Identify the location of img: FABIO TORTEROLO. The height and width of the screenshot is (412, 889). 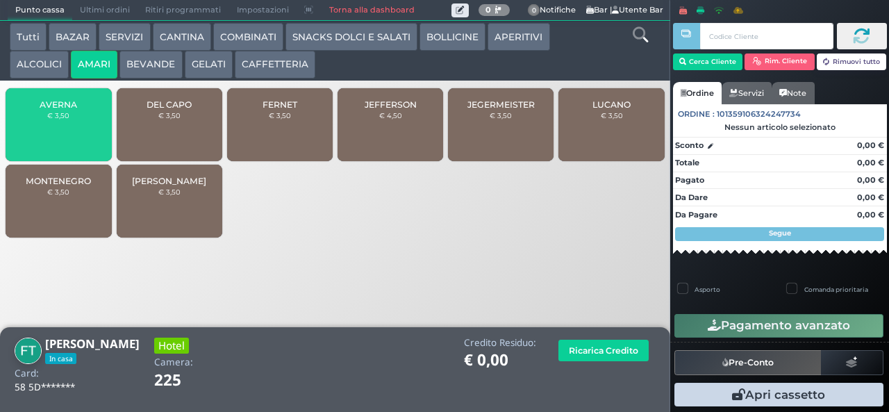
(28, 351).